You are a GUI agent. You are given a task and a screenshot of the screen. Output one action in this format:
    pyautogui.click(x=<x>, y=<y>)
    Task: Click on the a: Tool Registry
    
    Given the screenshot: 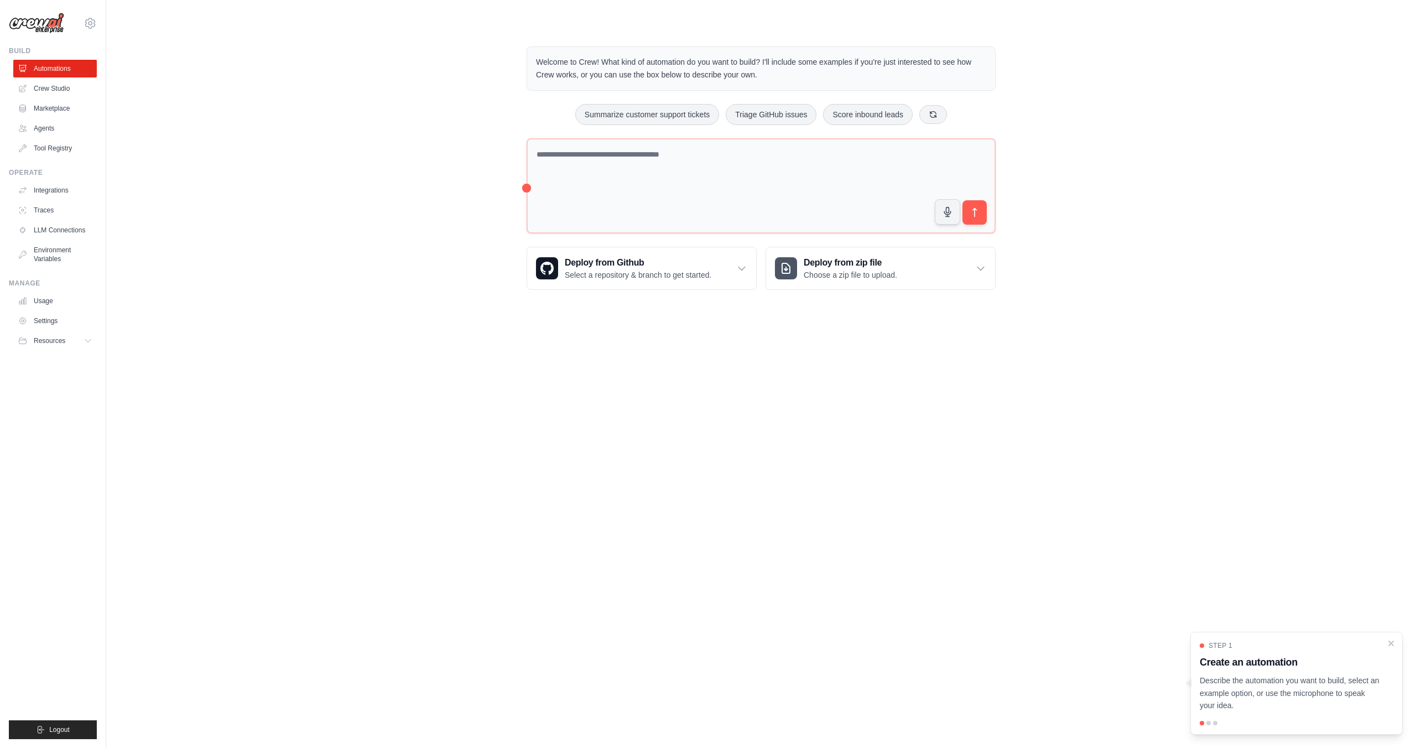 What is the action you would take?
    pyautogui.click(x=55, y=148)
    